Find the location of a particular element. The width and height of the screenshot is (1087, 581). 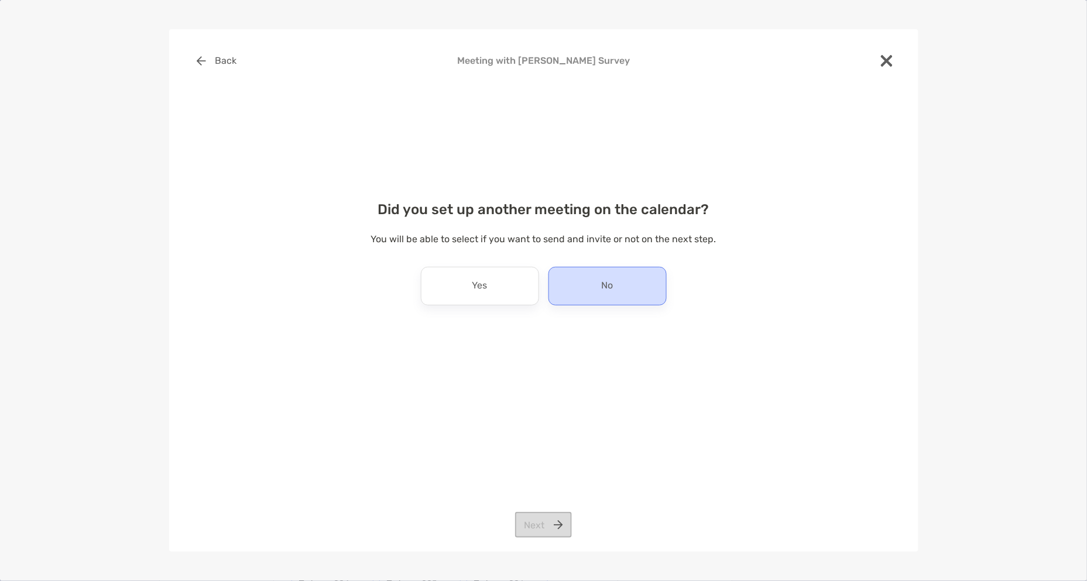

img: close modal is located at coordinates (887, 61).